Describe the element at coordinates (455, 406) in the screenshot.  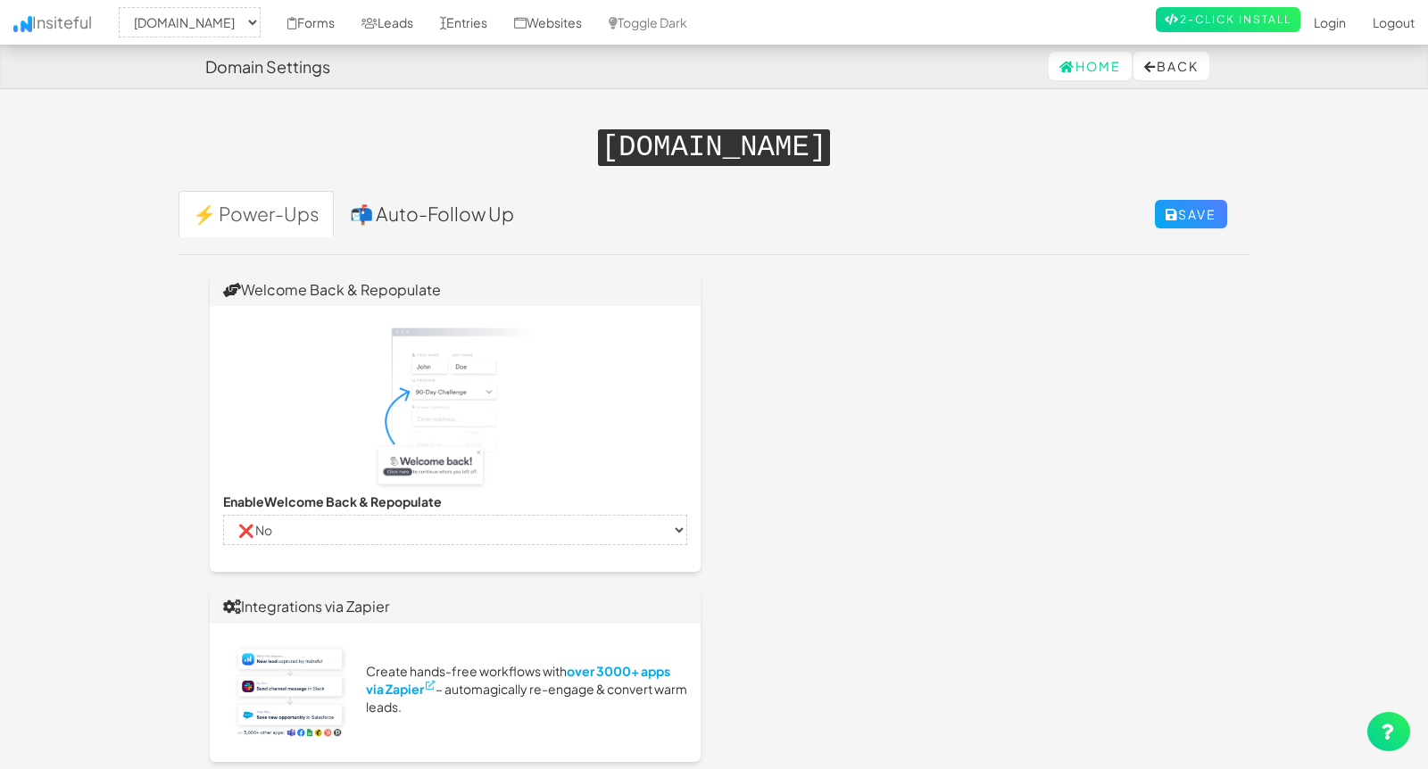
I see `img: repopulate.png` at that location.